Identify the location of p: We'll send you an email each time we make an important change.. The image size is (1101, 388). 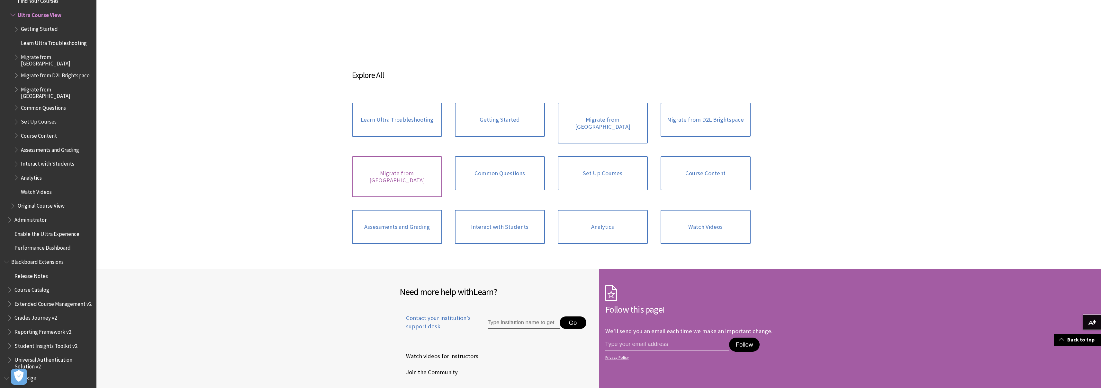
(689, 331).